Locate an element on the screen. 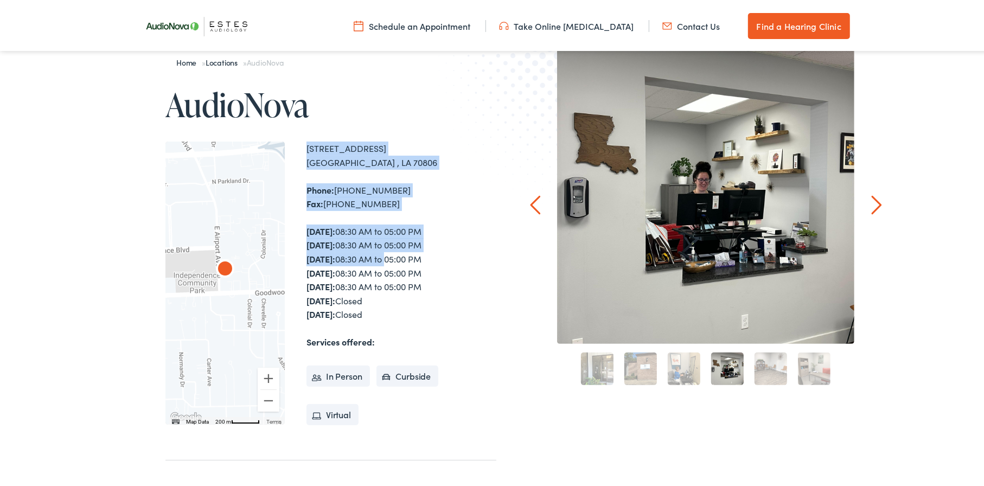 This screenshot has width=984, height=486. a: 5 is located at coordinates (771, 367).